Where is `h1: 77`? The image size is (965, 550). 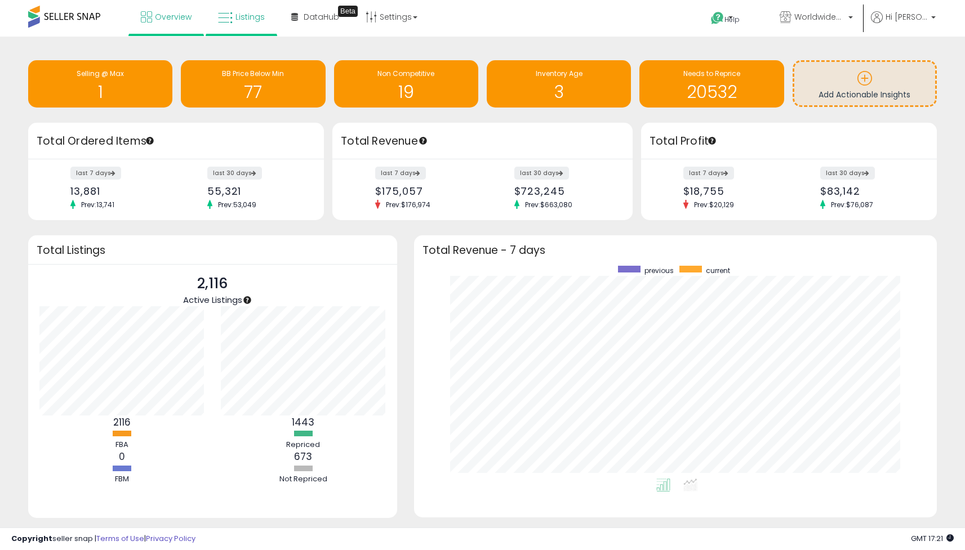 h1: 77 is located at coordinates (253, 92).